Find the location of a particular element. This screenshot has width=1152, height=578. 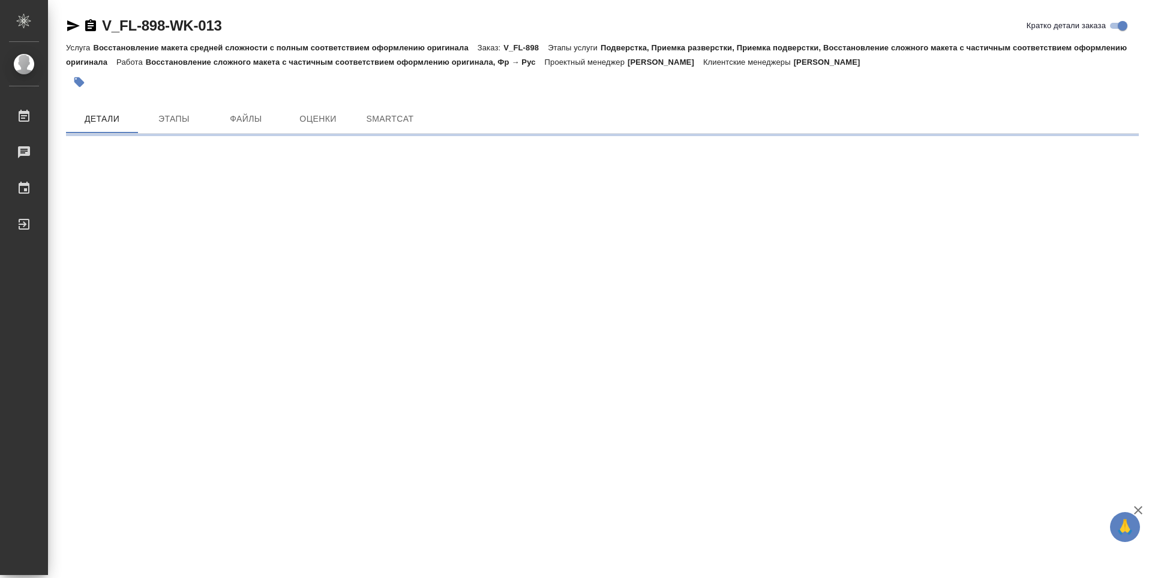

span: Файлы is located at coordinates (246, 119).